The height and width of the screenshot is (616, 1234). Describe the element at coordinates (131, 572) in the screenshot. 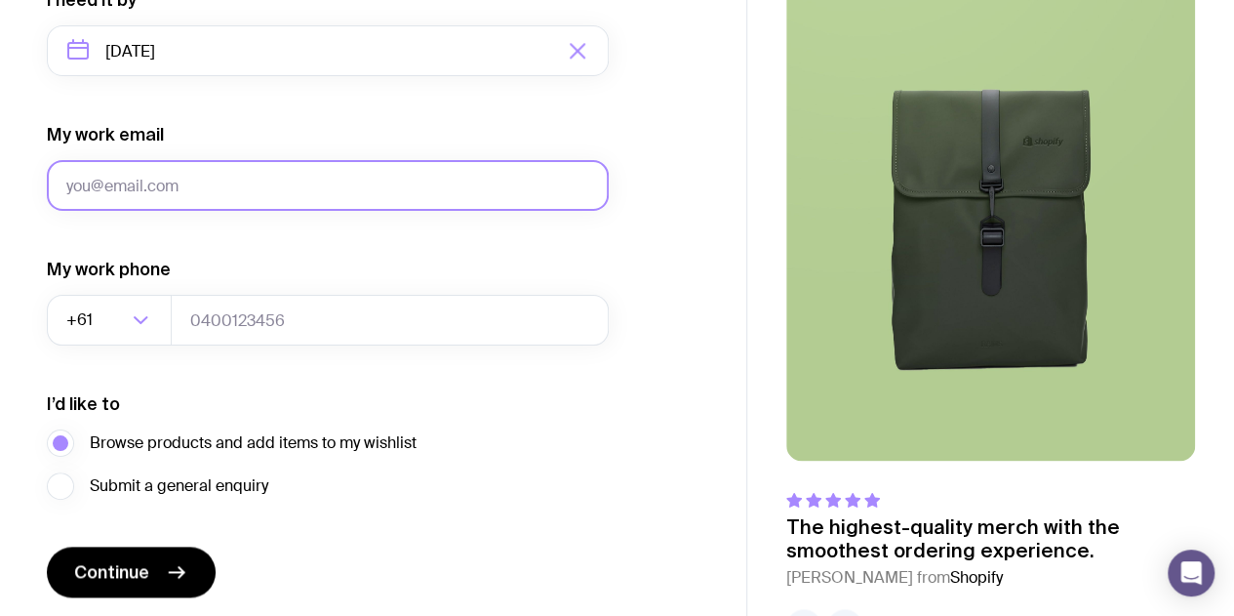

I see `button: Continue` at that location.